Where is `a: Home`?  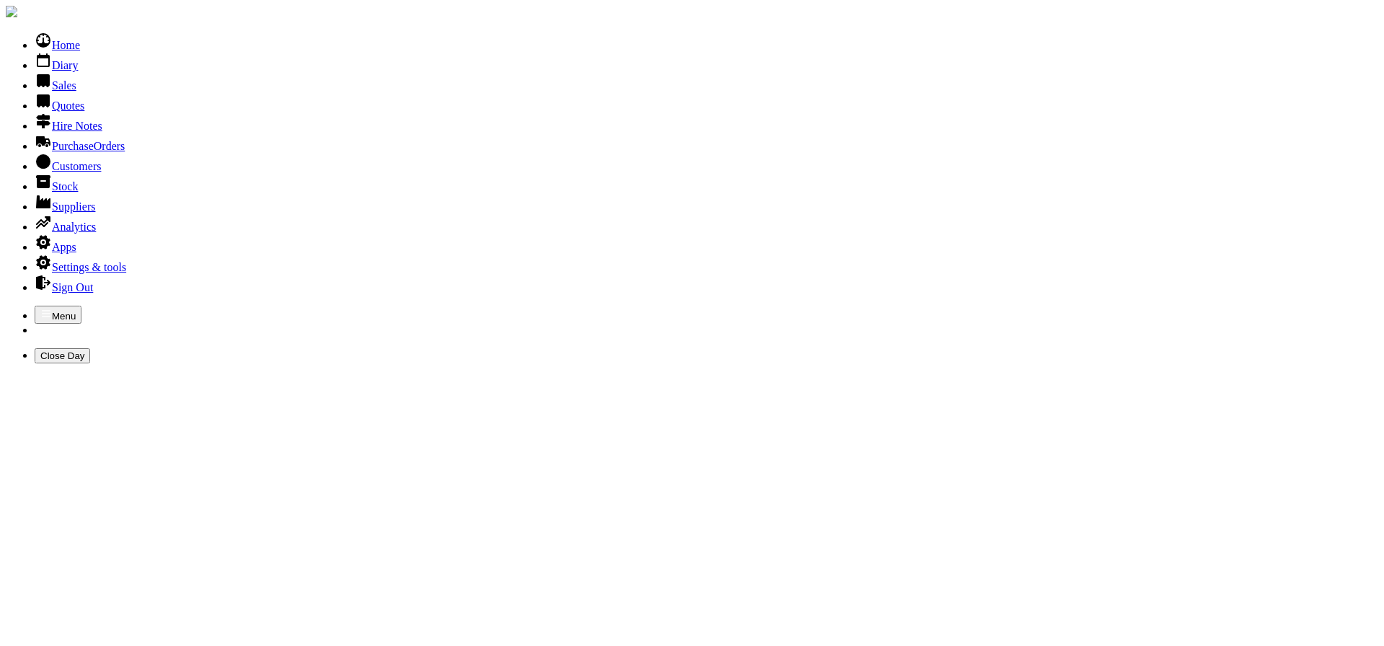
a: Home is located at coordinates (57, 45).